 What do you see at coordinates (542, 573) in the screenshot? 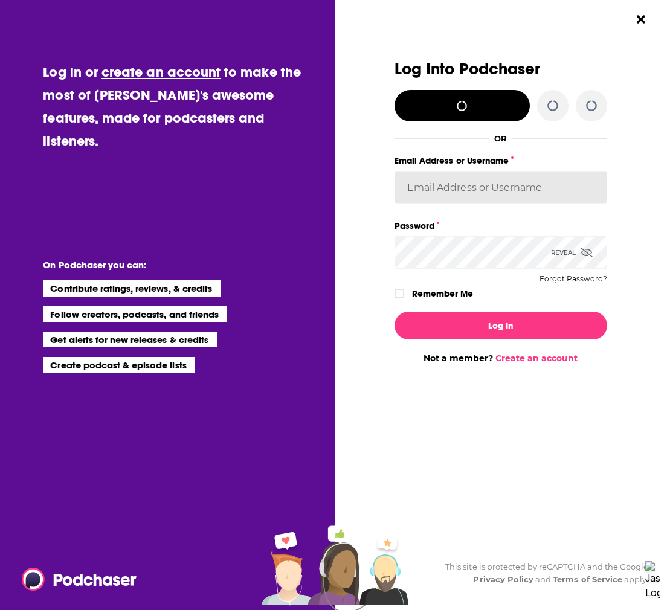
I see `div: This site is protected by reCAPTCHA and the Google and apply.` at bounding box center [542, 573].